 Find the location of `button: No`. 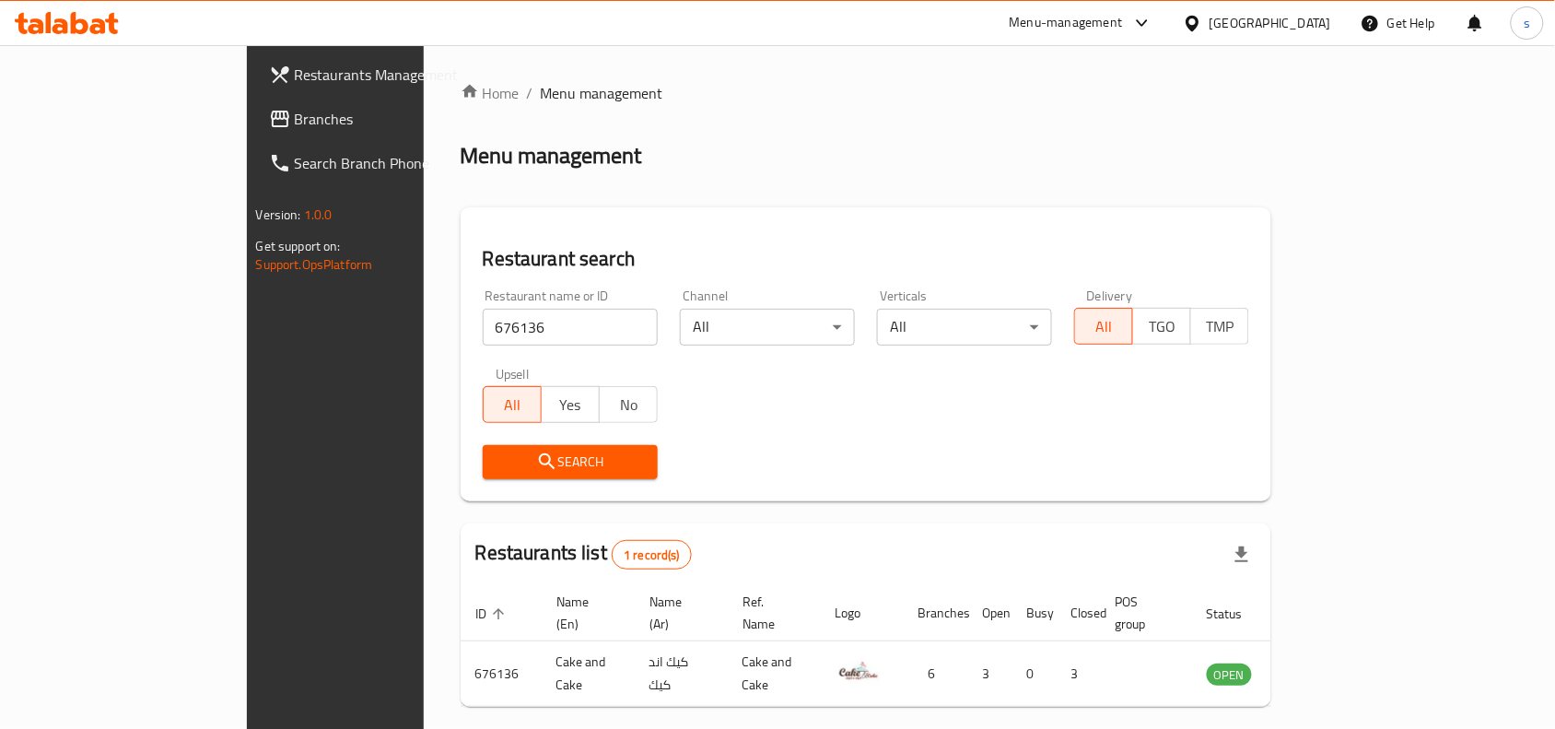

button: No is located at coordinates (628, 404).